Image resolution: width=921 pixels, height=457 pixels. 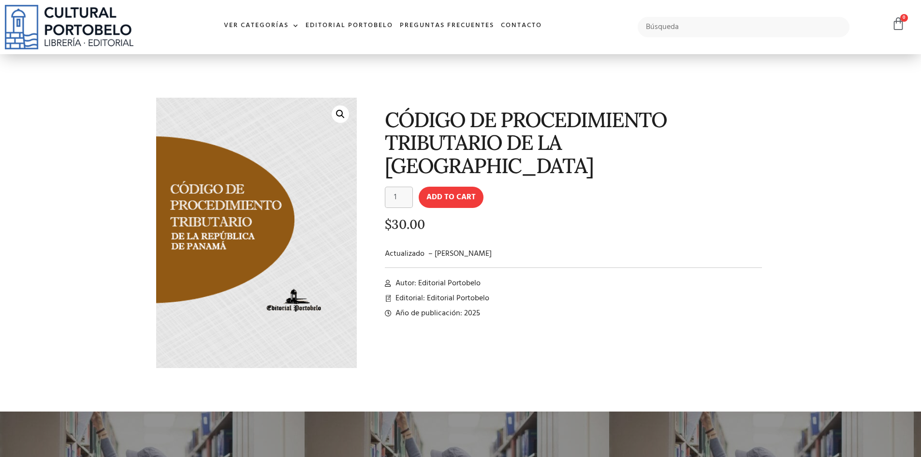 What do you see at coordinates (904, 18) in the screenshot?
I see `span: 0` at bounding box center [904, 18].